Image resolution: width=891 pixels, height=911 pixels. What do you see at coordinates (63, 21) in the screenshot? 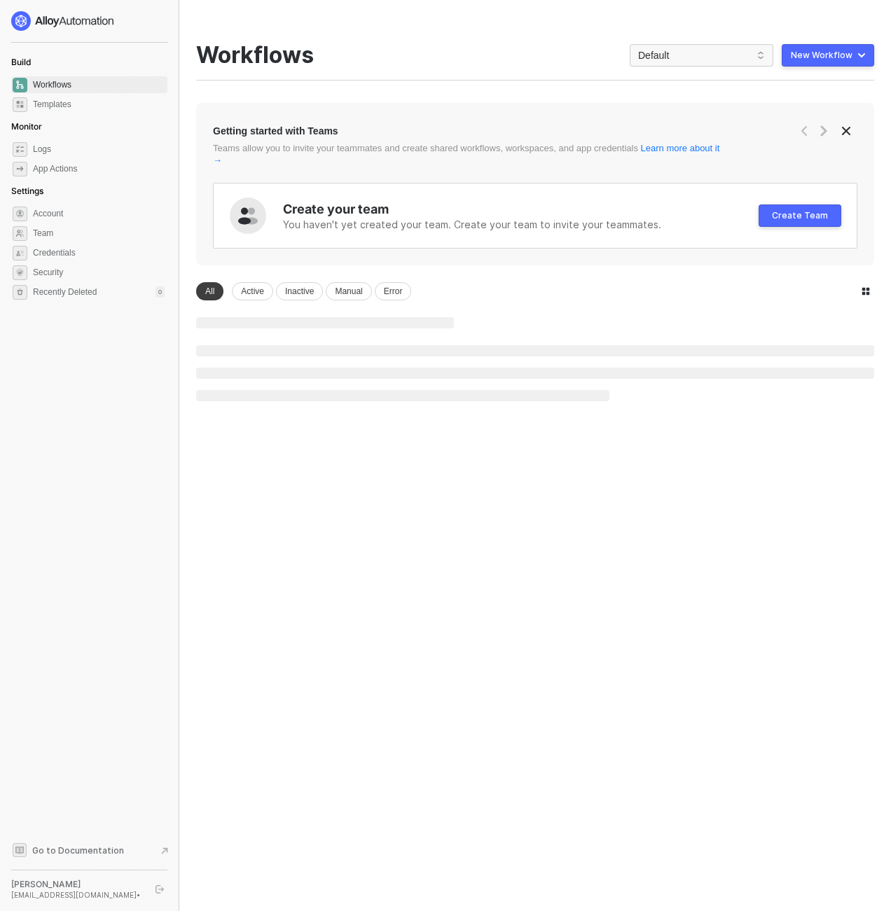
I see `img: logo` at bounding box center [63, 21].